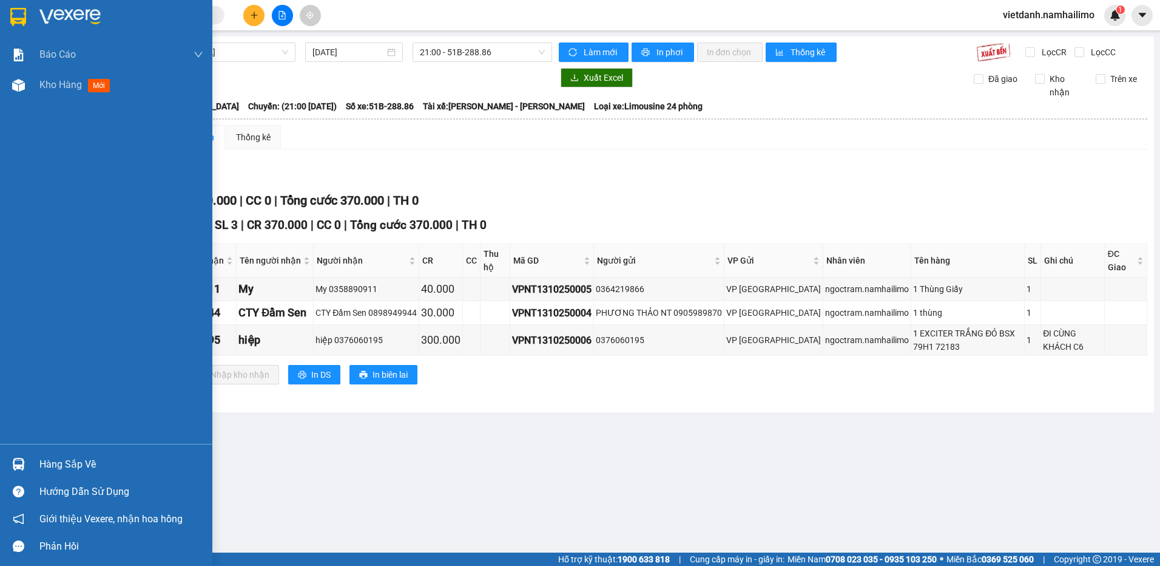 The width and height of the screenshot is (1160, 566). I want to click on span: CR 370.000, so click(277, 225).